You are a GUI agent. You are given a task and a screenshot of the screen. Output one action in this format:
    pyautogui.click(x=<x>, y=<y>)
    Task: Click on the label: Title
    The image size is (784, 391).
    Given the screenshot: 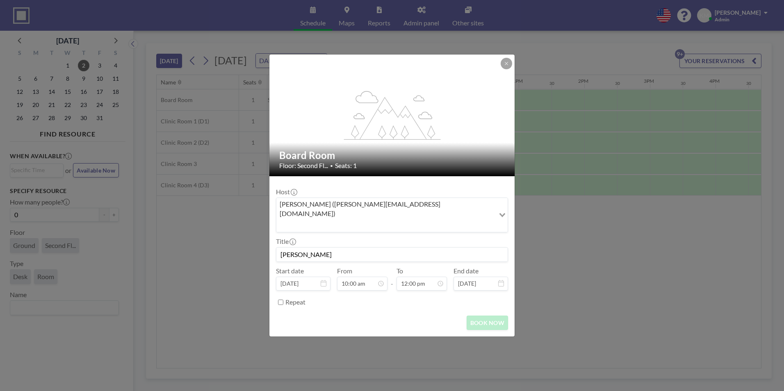 What is the action you would take?
    pyautogui.click(x=285, y=242)
    